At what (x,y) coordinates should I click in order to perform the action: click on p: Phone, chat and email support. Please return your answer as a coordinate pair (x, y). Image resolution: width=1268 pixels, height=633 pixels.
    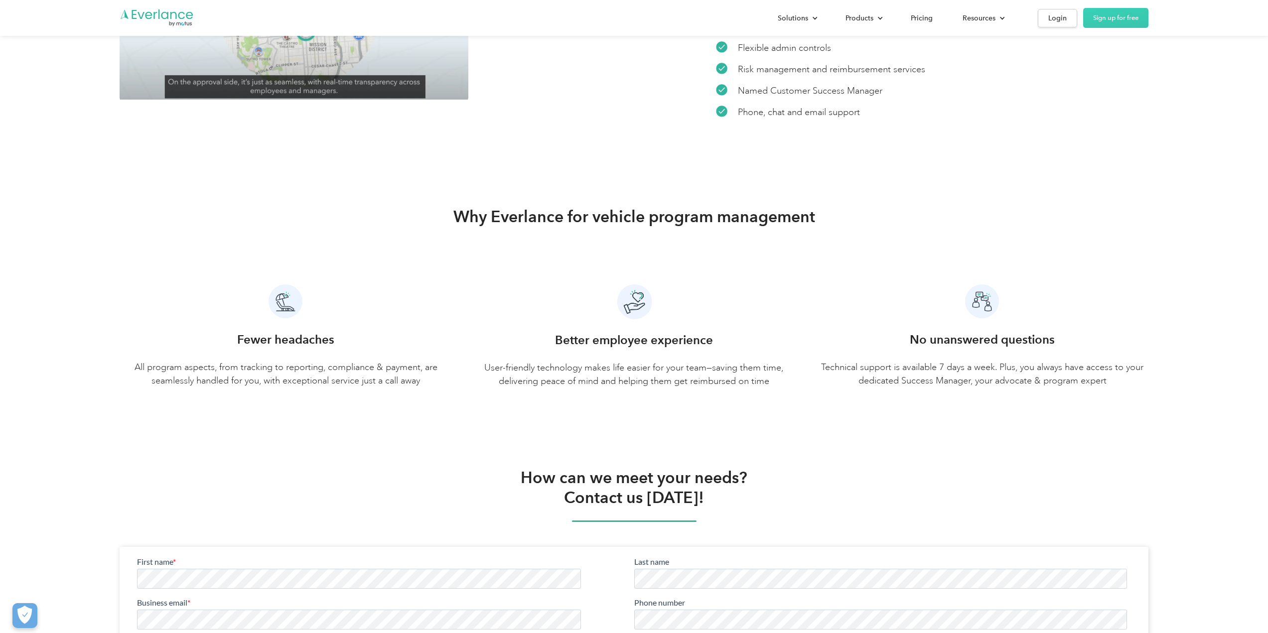
    Looking at the image, I should click on (798, 112).